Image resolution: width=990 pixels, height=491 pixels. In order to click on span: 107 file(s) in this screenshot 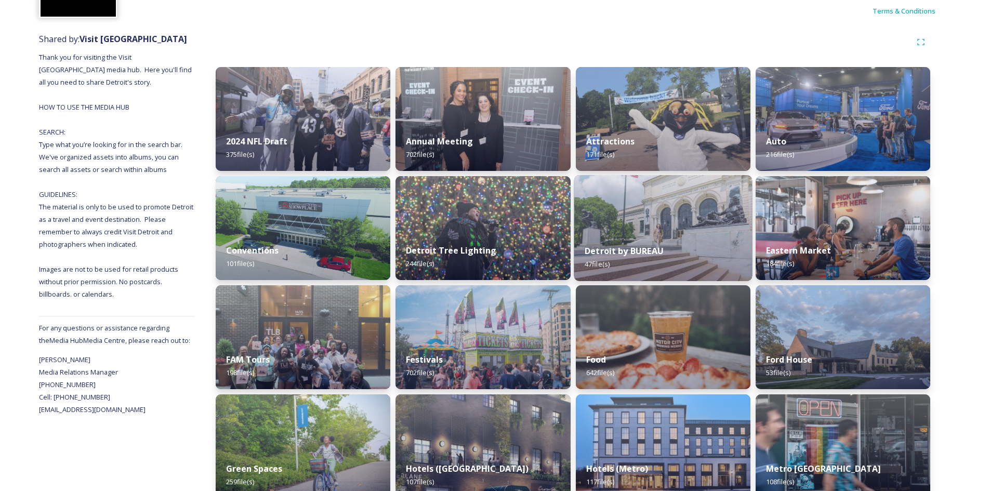, I will do `click(420, 482)`.